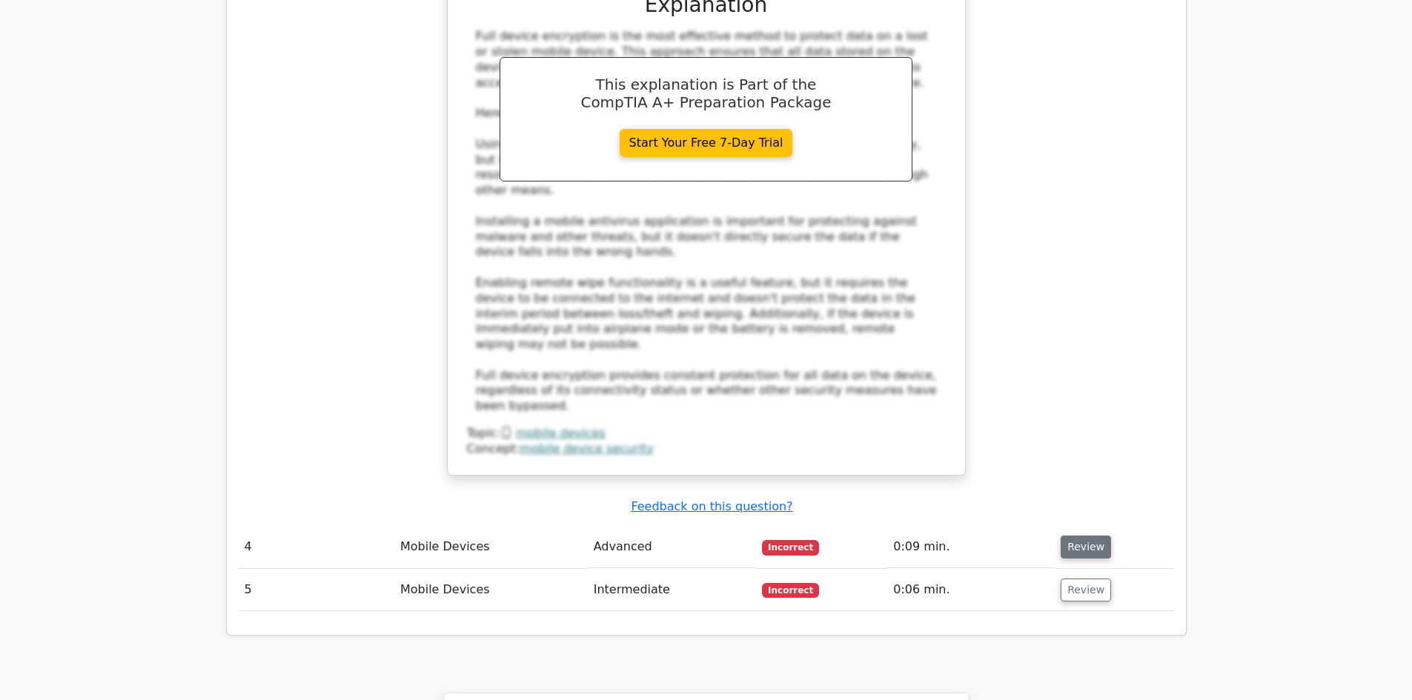  What do you see at coordinates (316, 590) in the screenshot?
I see `td: 5` at bounding box center [316, 590].